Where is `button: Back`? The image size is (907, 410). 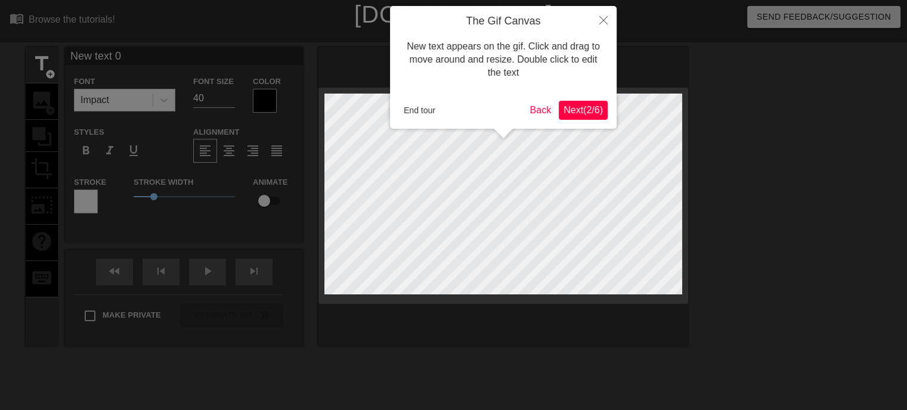
button: Back is located at coordinates (541, 110).